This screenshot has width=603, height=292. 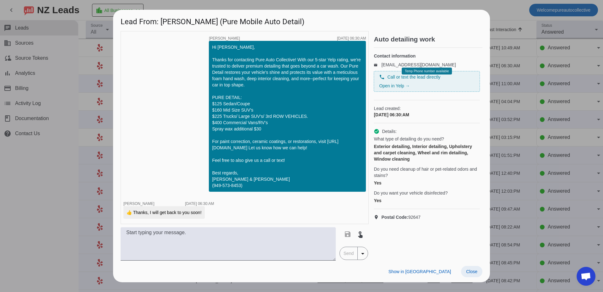 What do you see at coordinates (472, 271) in the screenshot?
I see `button: Close` at bounding box center [472, 271].